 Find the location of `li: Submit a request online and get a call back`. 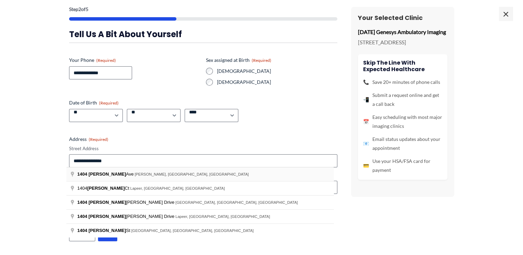

li: Submit a request online and get a call back is located at coordinates (402, 100).